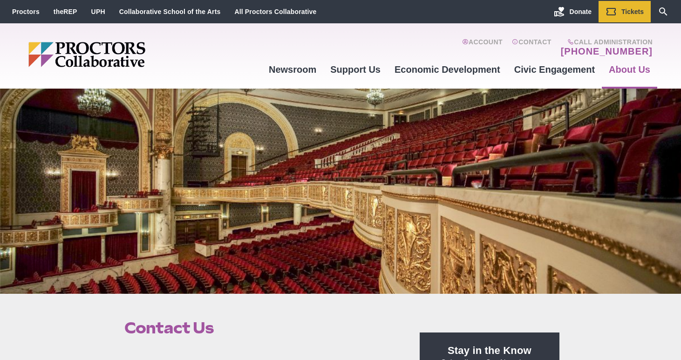 Image resolution: width=681 pixels, height=360 pixels. Describe the element at coordinates (261, 328) in the screenshot. I see `h1: Contact Us` at that location.